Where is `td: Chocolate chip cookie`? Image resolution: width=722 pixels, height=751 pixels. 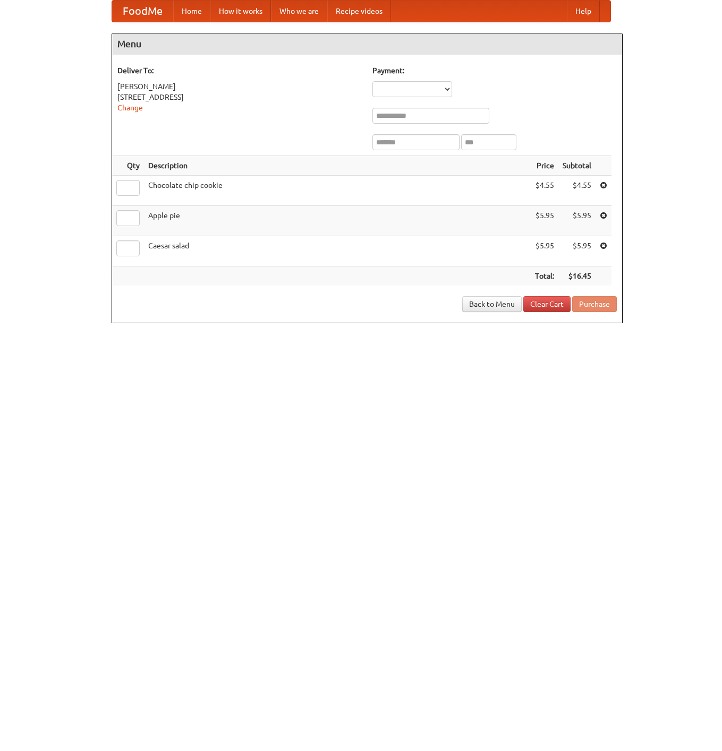
td: Chocolate chip cookie is located at coordinates (337, 191).